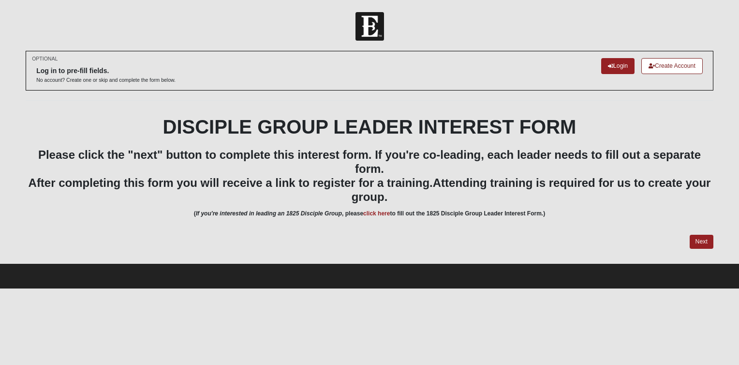  Describe the element at coordinates (370, 127) in the screenshot. I see `b: DISCIPLE GROUP LEADER INTEREST FORM` at that location.